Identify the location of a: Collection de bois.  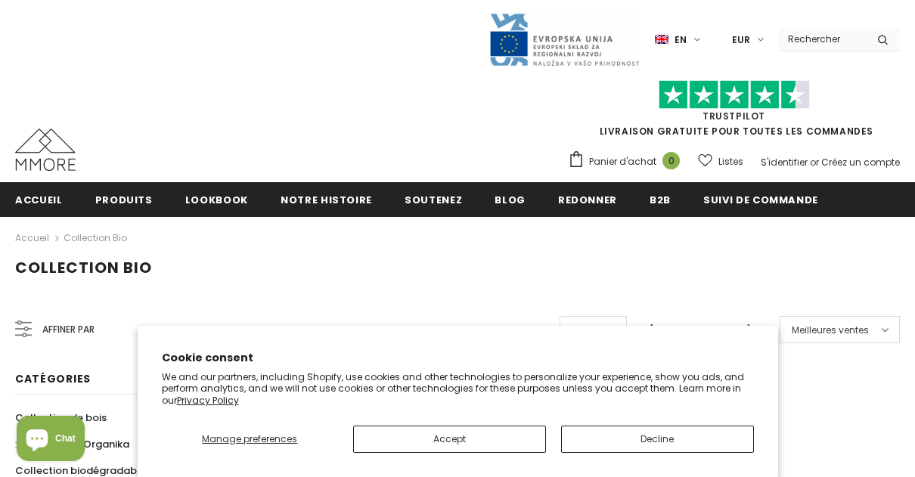
(60, 417).